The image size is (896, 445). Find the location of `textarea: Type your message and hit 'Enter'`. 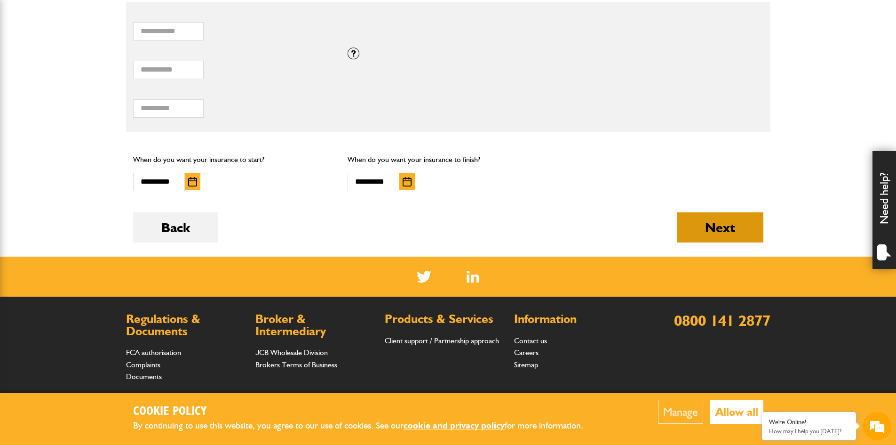

textarea: Type your message and hit 'Enter' is located at coordinates (92, 226).